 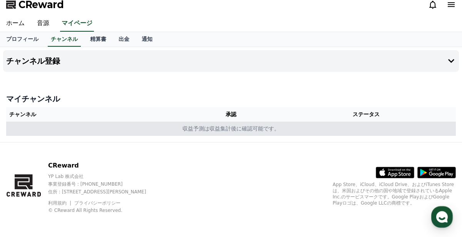 What do you see at coordinates (26, 187) in the screenshot?
I see `span: Home` at bounding box center [26, 187].